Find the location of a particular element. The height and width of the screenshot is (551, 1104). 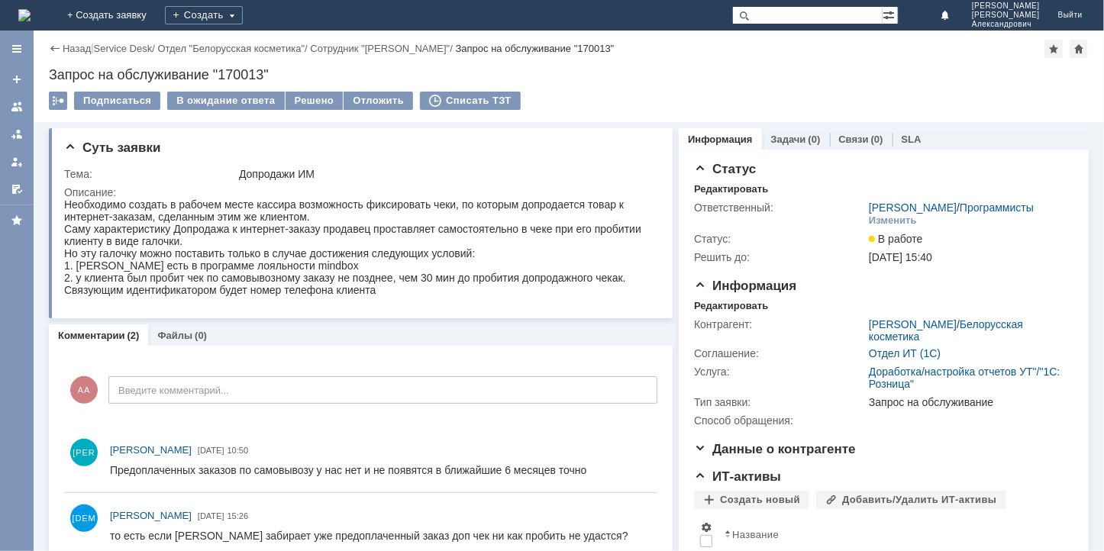

a: Информация is located at coordinates (720, 139).